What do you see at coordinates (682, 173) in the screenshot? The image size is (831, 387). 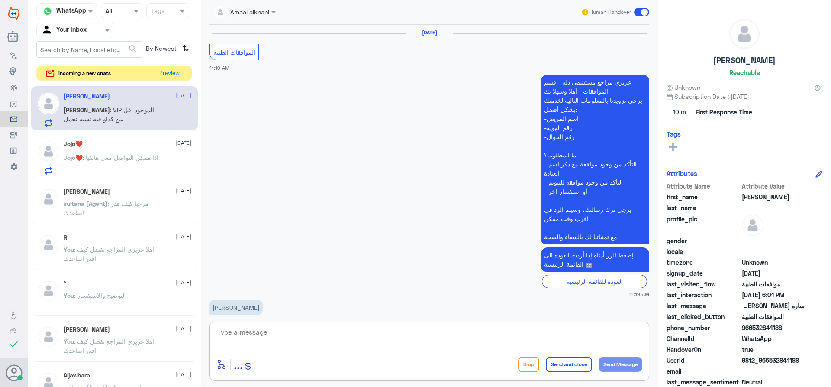 I see `h6: Attributes` at bounding box center [682, 173].